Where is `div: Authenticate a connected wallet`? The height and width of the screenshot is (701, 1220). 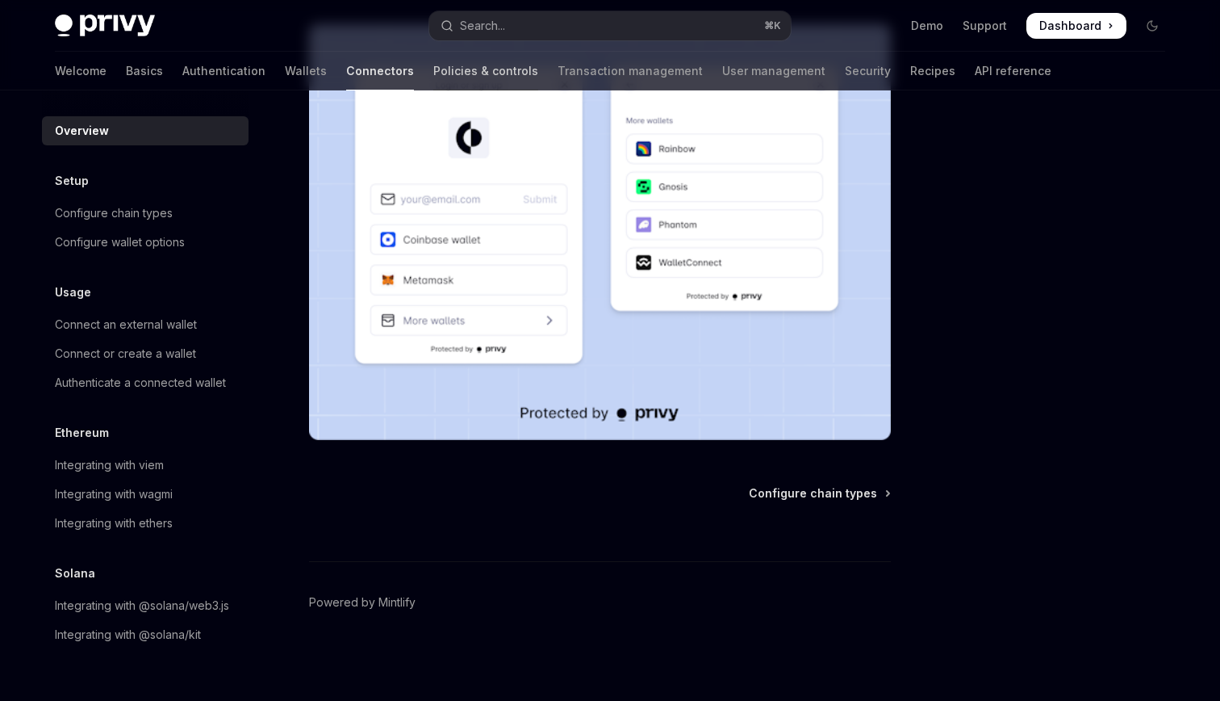
div: Authenticate a connected wallet is located at coordinates (140, 383).